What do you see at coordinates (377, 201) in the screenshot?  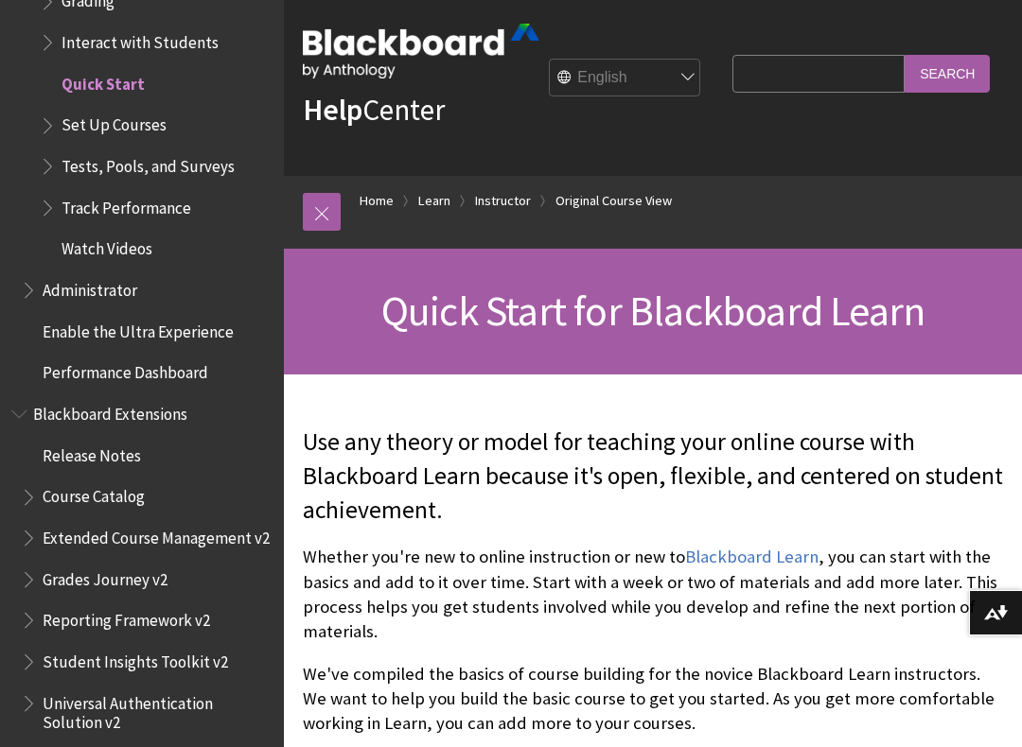 I see `a: Home` at bounding box center [377, 201].